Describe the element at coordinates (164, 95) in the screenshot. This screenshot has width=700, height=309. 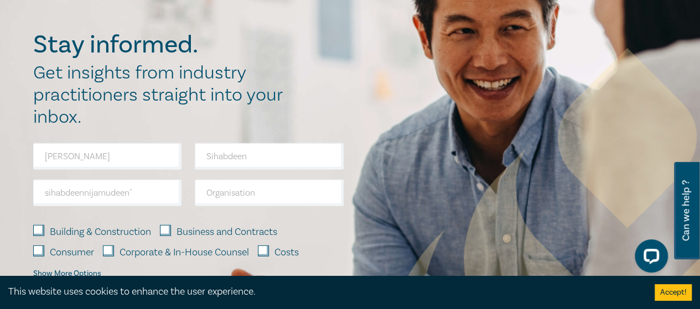
I see `h2: Get insights from industry practitioners straight into your inbox.` at that location.